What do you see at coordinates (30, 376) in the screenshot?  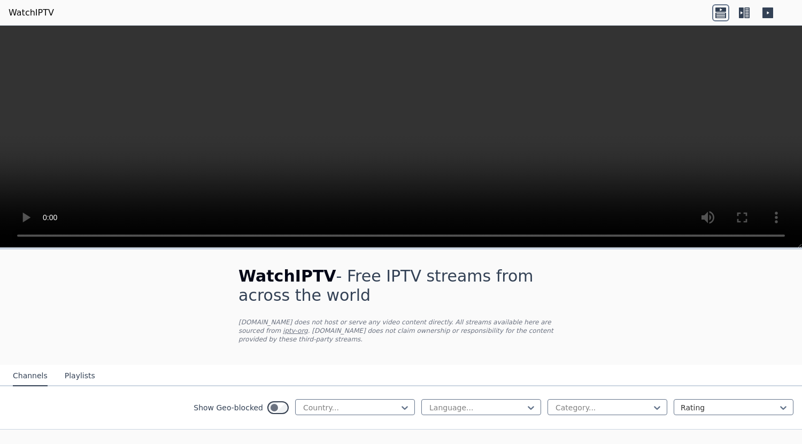 I see `button: Channels` at bounding box center [30, 376].